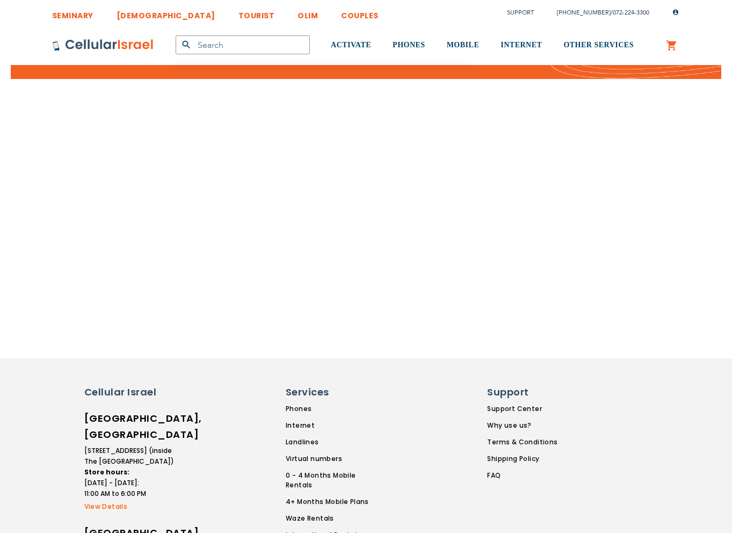 This screenshot has height=533, width=732. What do you see at coordinates (351, 45) in the screenshot?
I see `a: ACTIVATE` at bounding box center [351, 45].